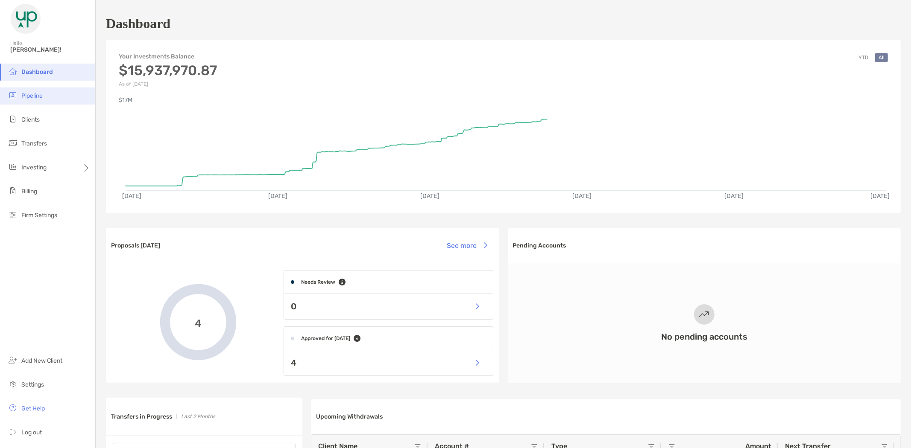 This screenshot has height=448, width=911. I want to click on h3: $15,937,970.87, so click(168, 70).